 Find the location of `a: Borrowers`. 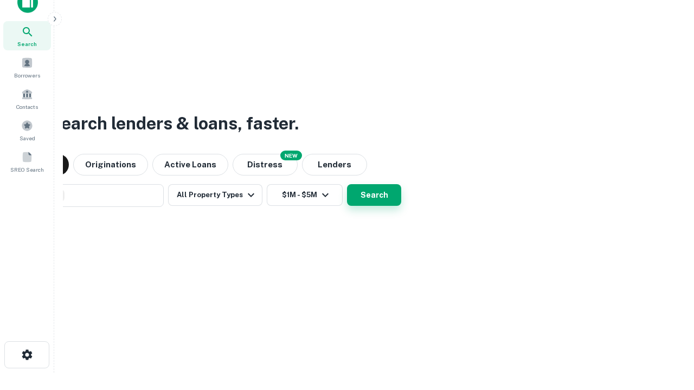

a: Borrowers is located at coordinates (27, 67).